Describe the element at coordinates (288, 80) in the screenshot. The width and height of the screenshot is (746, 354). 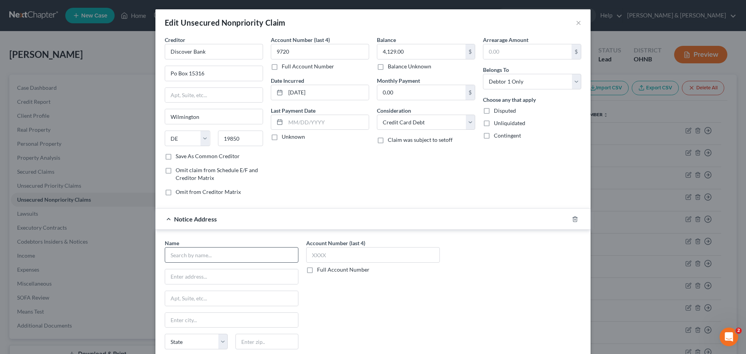
I see `label: Date Incurred` at that location.